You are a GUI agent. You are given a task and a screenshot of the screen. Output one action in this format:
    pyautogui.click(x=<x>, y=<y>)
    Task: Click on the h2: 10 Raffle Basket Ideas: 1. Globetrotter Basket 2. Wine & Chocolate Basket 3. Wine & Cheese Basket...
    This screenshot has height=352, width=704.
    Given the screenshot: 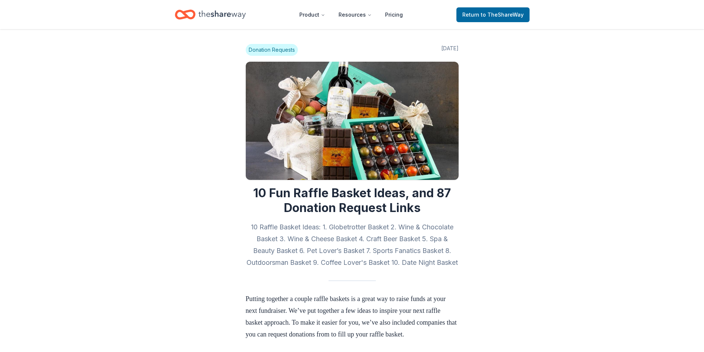 What is the action you would take?
    pyautogui.click(x=352, y=245)
    